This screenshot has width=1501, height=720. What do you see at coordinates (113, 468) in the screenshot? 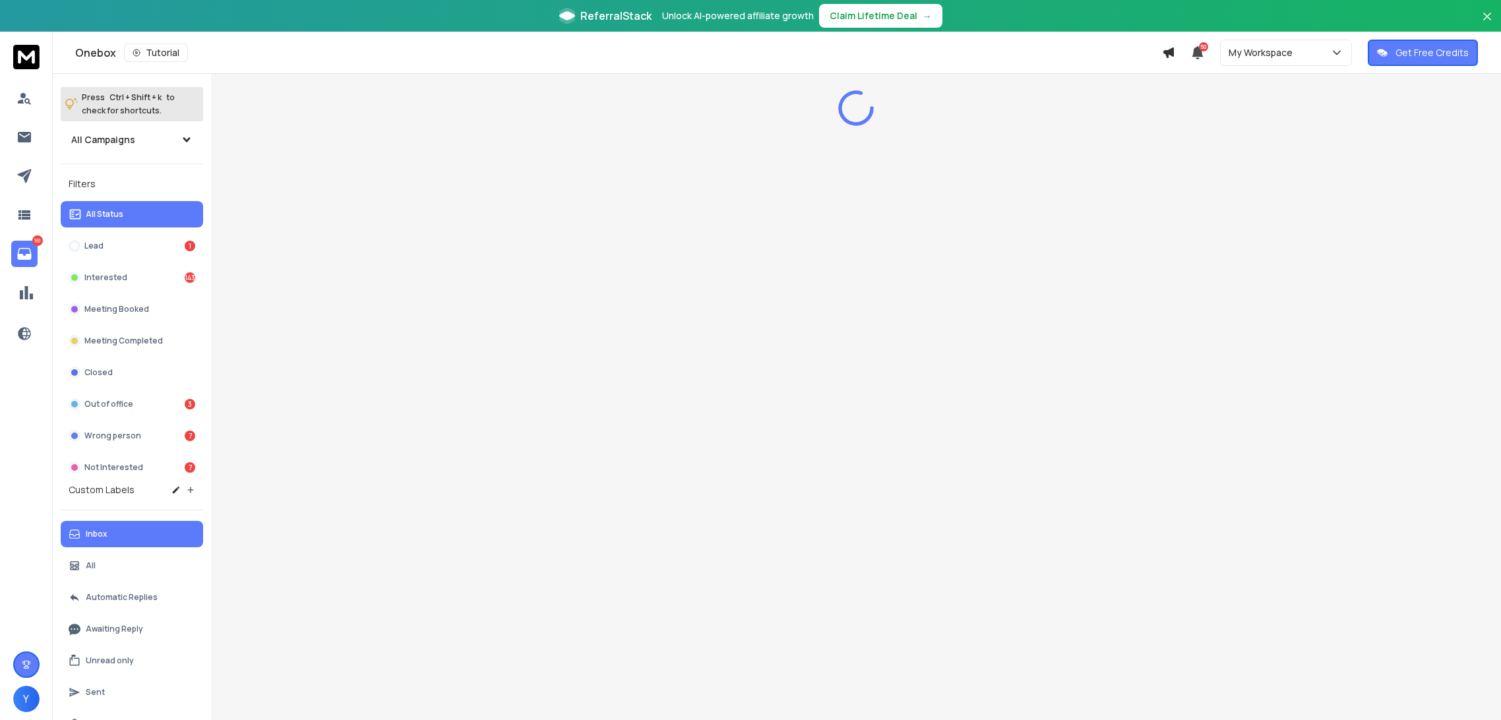
I see `p: Not Interested` at bounding box center [113, 468].